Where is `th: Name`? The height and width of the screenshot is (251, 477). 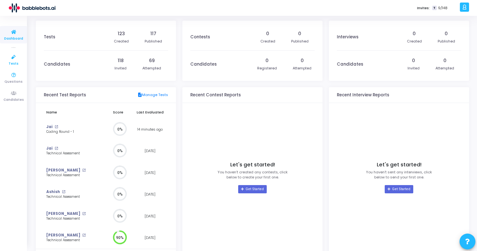
th: Name is located at coordinates (74, 112).